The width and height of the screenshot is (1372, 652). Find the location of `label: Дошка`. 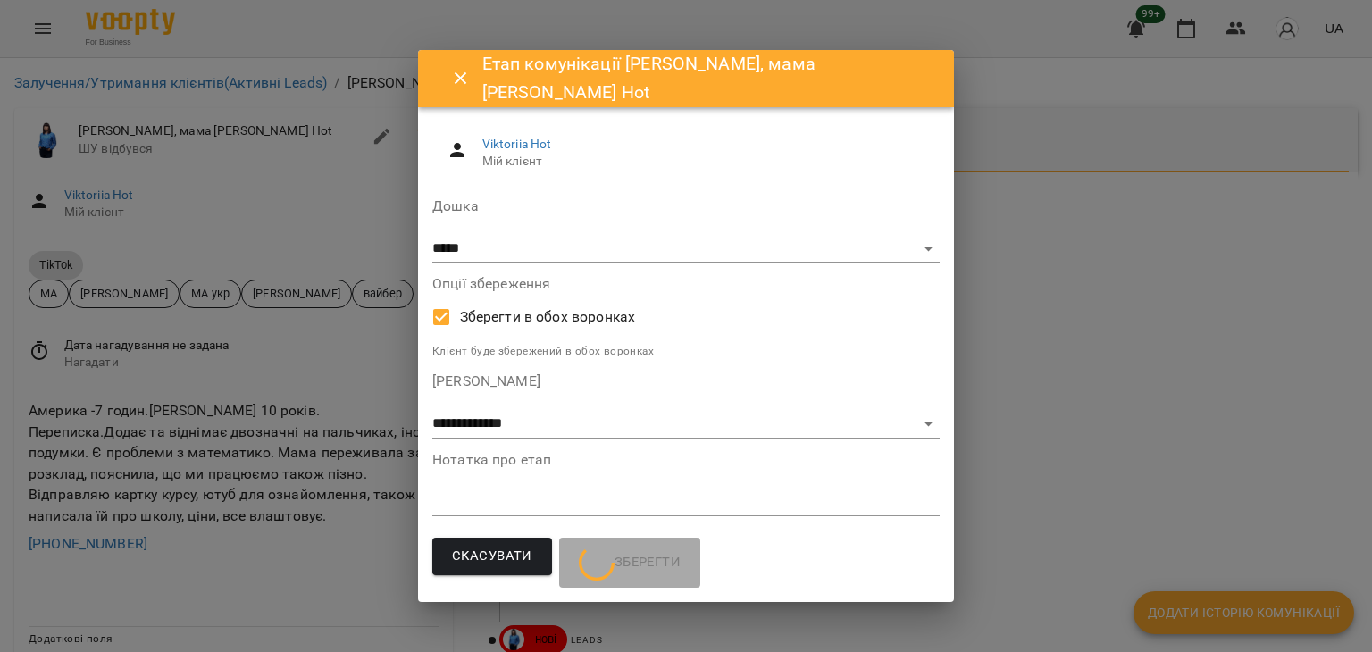

label: Дошка is located at coordinates (686, 206).